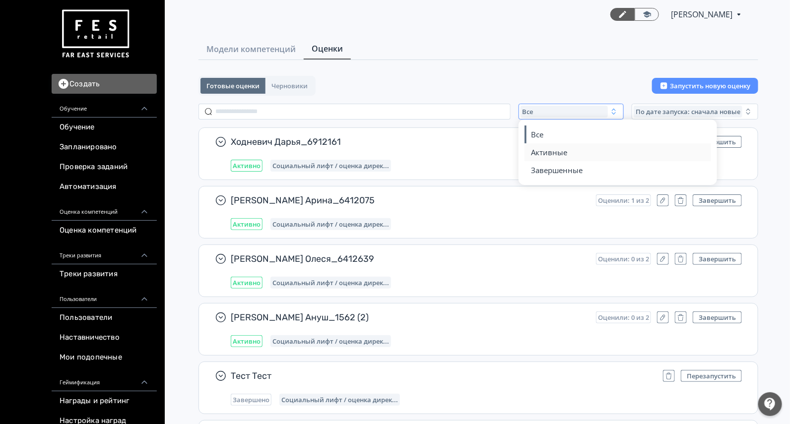 This screenshot has height=424, width=790. What do you see at coordinates (95, 34) in the screenshot?
I see `img: https://files.teachbase.ru/system/account/57463/logo/medium-936fc5084dd2c598f50a98b9cbe0469a.png` at bounding box center [95, 34].